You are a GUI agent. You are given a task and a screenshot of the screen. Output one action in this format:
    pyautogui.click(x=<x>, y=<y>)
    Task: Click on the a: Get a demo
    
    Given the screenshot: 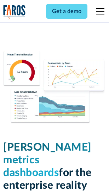 What is the action you would take?
    pyautogui.click(x=66, y=11)
    